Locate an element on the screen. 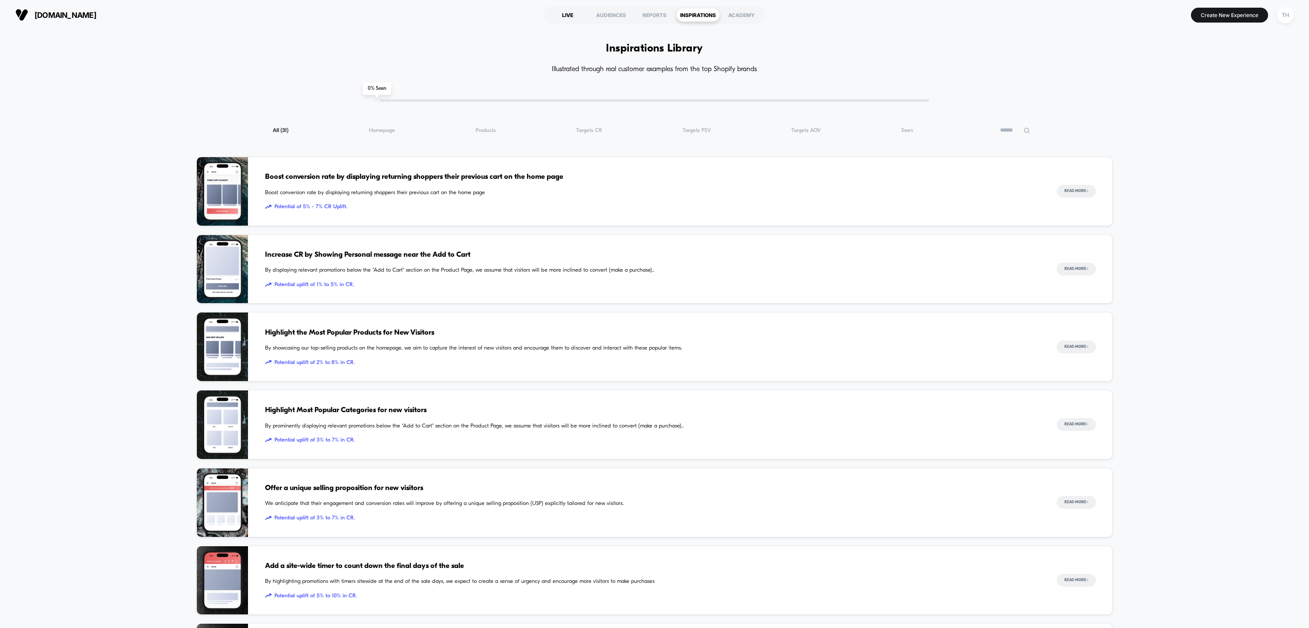 The height and width of the screenshot is (628, 1309). span: By showcasing our top-selling products on the homepage, we aim to capture the interest of new vis... is located at coordinates (652, 348).